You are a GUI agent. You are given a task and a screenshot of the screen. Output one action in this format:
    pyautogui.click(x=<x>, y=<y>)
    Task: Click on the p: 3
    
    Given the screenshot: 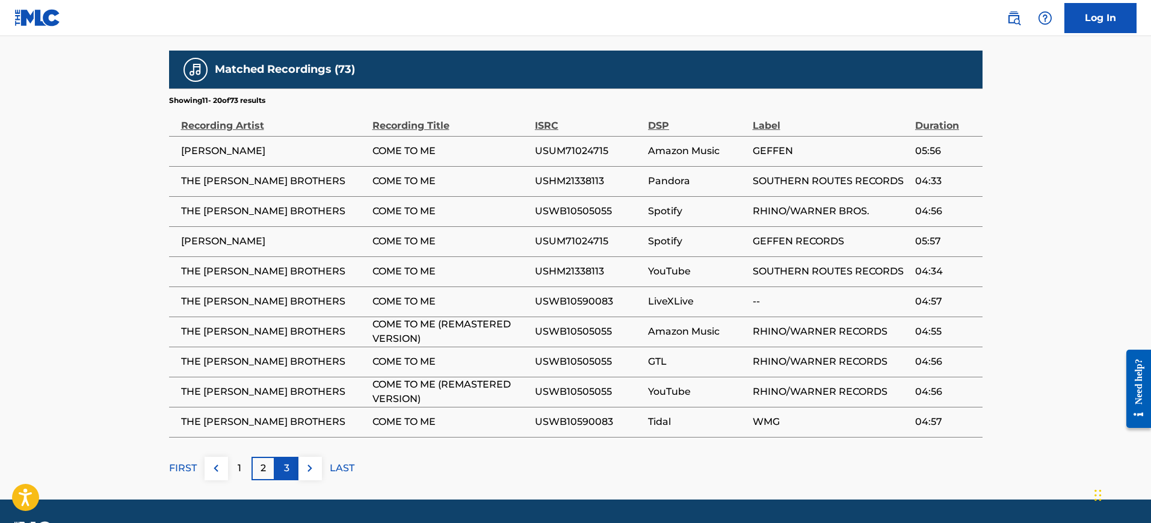 What is the action you would take?
    pyautogui.click(x=286, y=468)
    